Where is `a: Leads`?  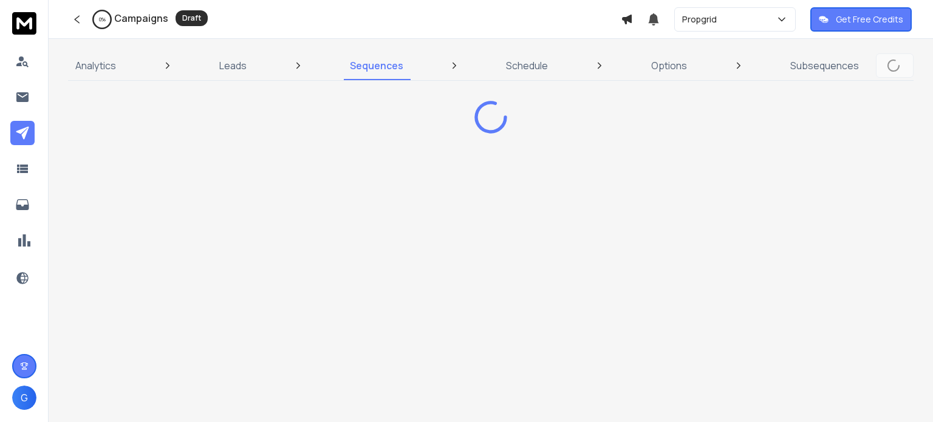 a: Leads is located at coordinates (233, 66).